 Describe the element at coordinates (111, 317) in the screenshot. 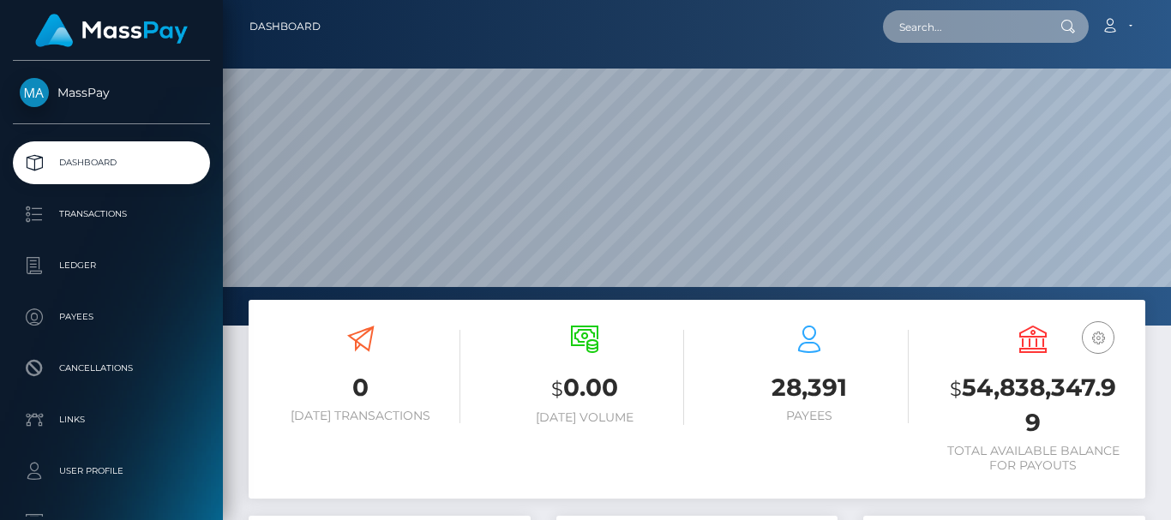

I see `a: Payees` at that location.